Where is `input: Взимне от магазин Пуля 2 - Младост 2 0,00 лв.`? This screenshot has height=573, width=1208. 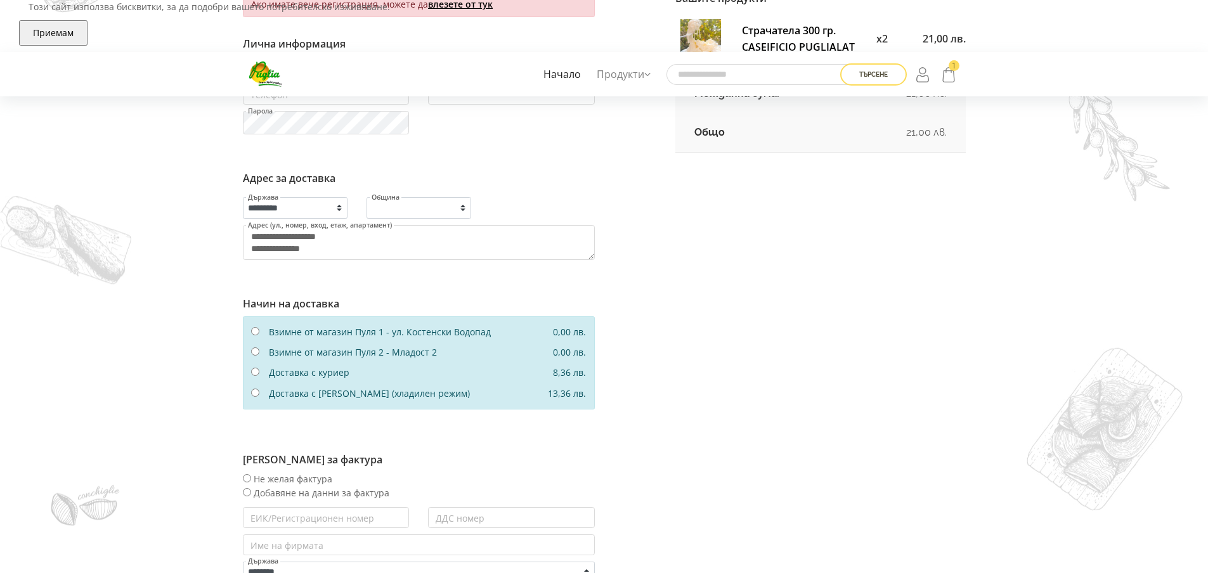
input: Взимне от магазин Пуля 2 - Младост 2 0,00 лв. is located at coordinates (255, 351).